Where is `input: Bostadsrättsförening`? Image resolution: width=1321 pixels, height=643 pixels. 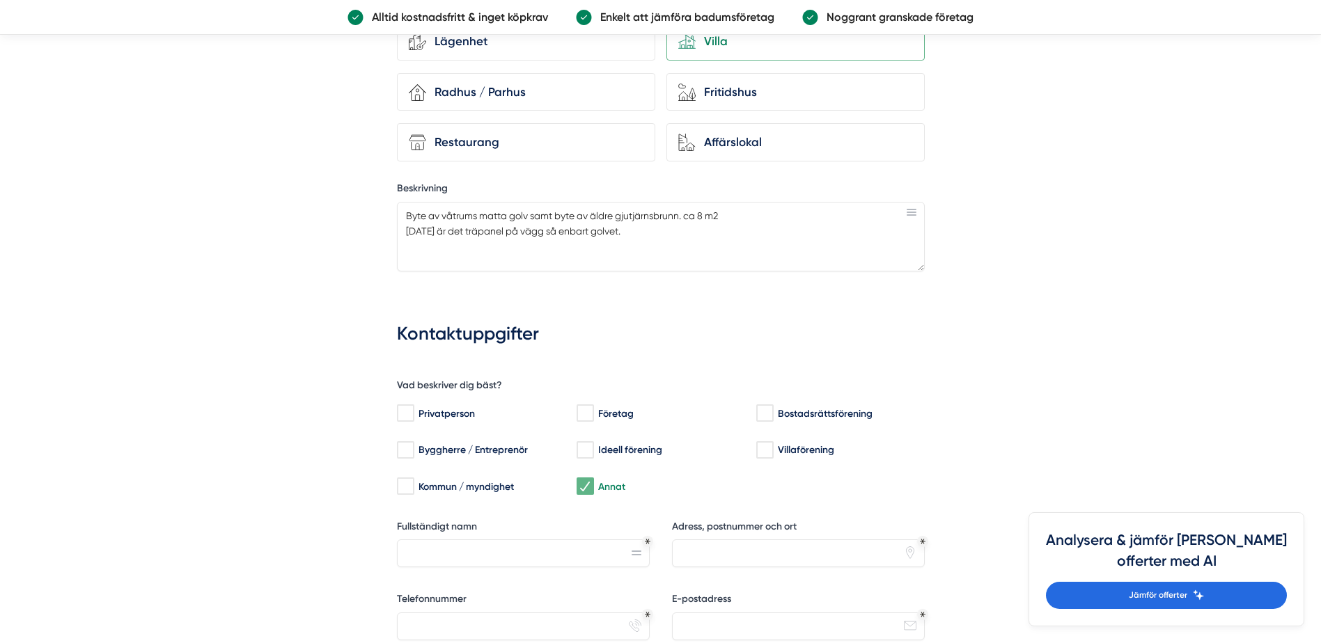 input: Bostadsrättsförening is located at coordinates (764, 414).